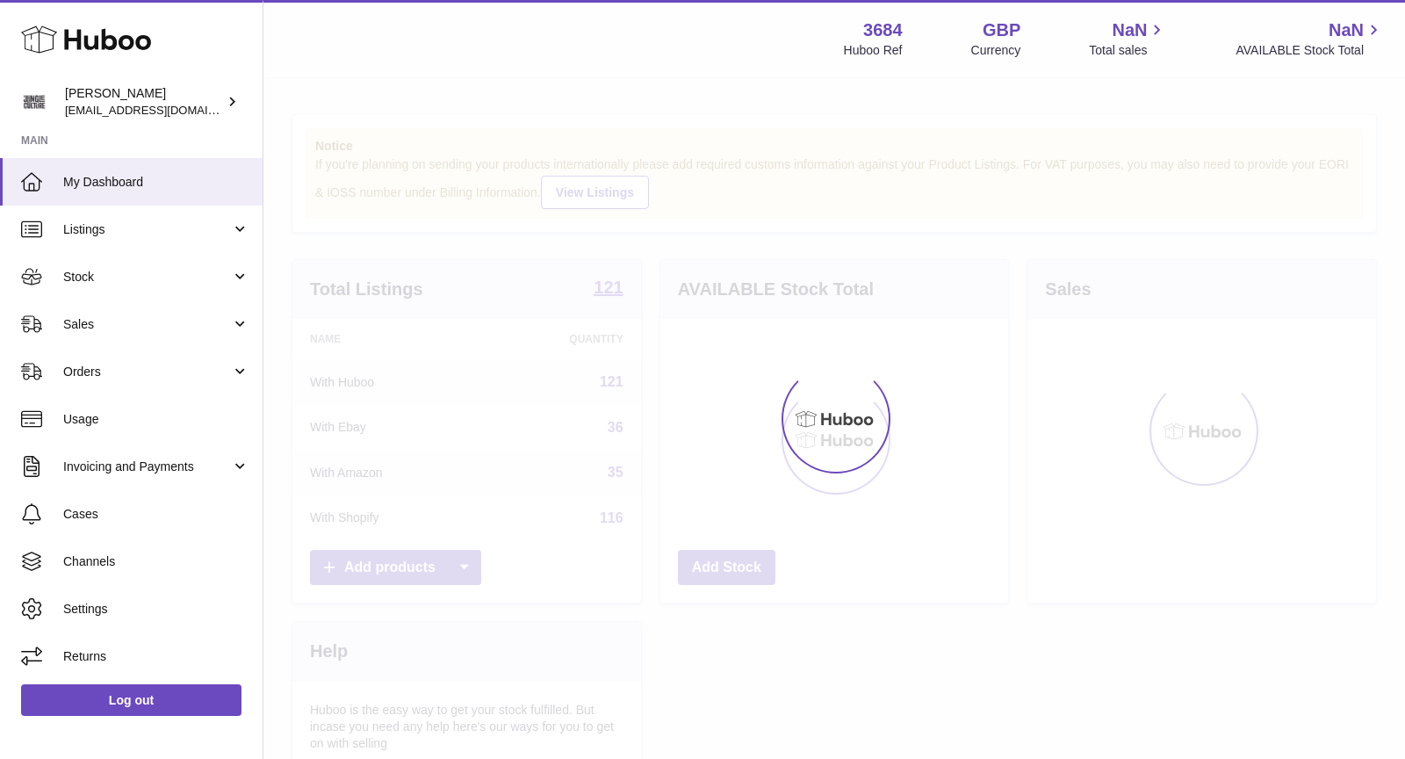 The width and height of the screenshot is (1405, 759). Describe the element at coordinates (147, 371) in the screenshot. I see `span: Orders` at that location.